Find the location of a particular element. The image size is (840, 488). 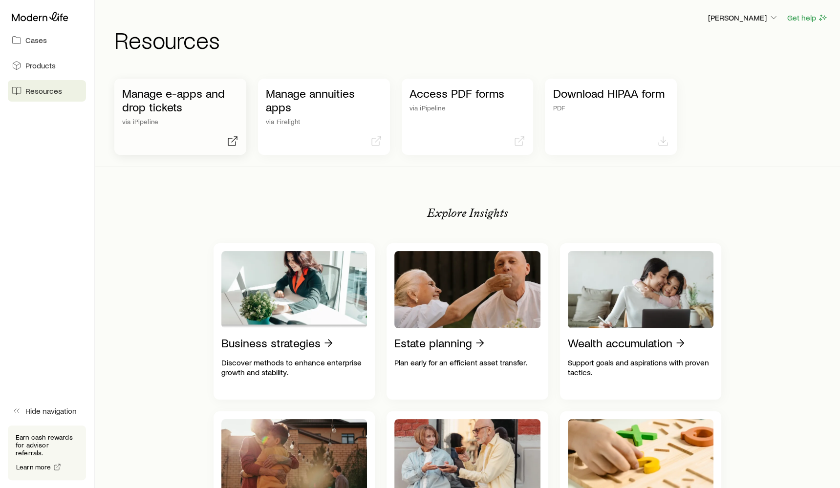

p: via Firelight is located at coordinates (324, 122).